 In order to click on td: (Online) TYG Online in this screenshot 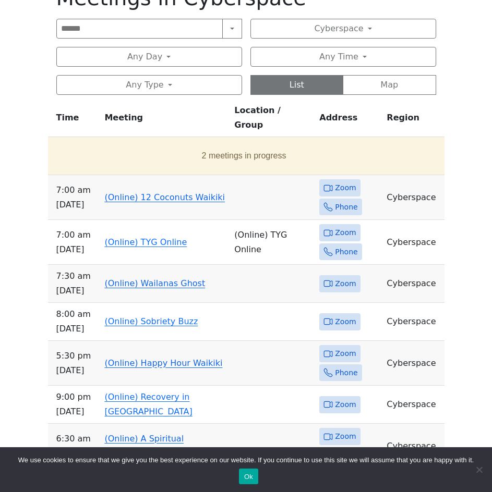, I will do `click(272, 243)`.